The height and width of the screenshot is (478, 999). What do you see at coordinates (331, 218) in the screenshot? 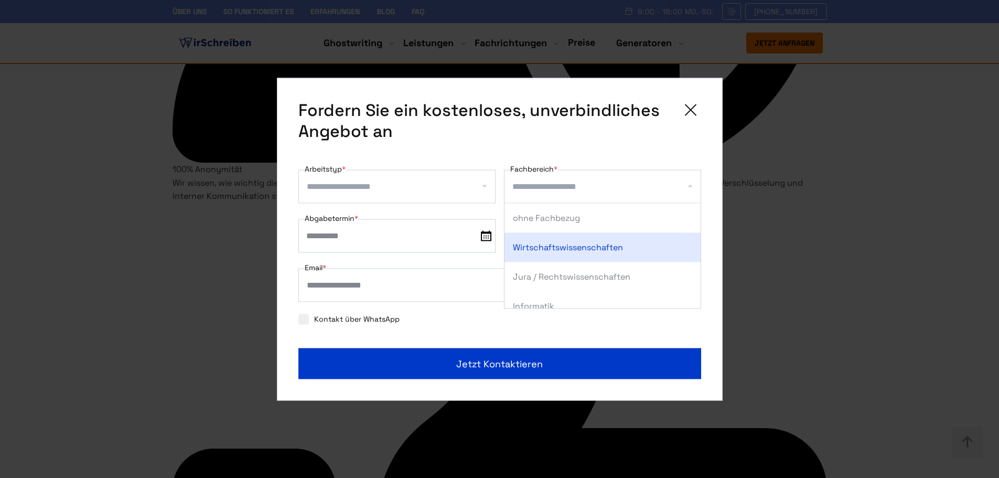
I see `label: Abgabetermin` at bounding box center [331, 218].